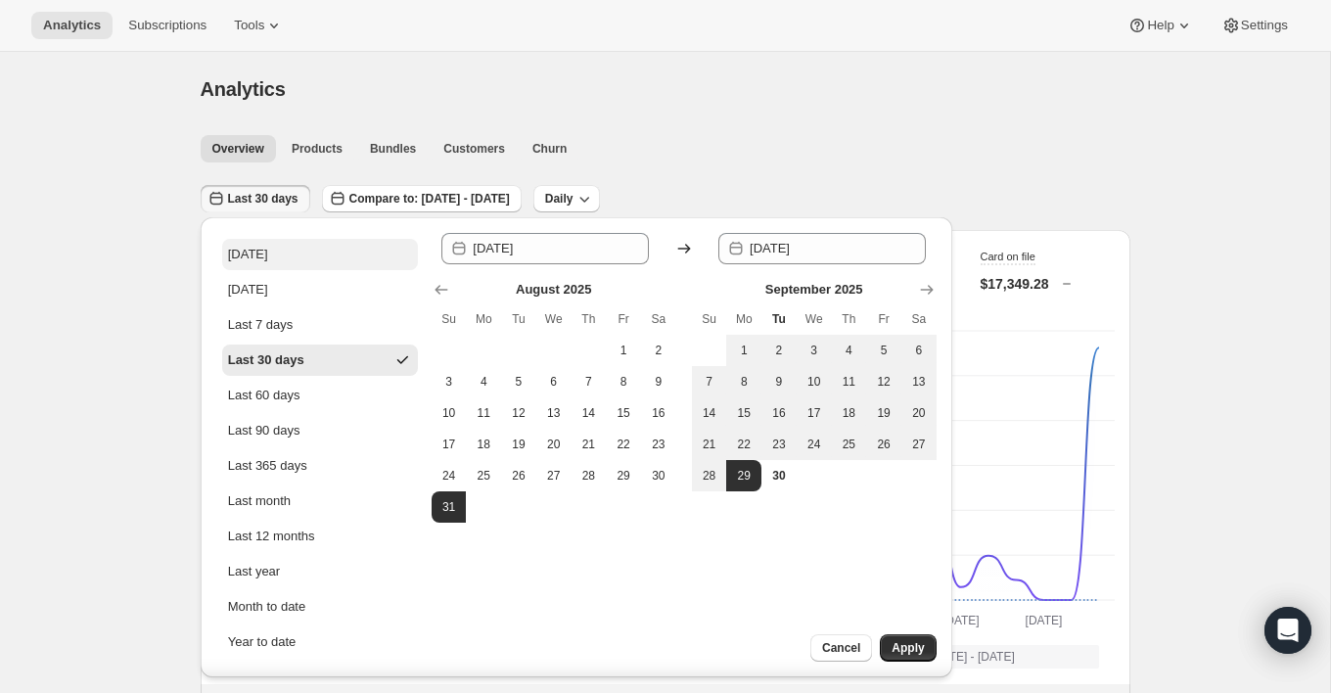 The image size is (1331, 693). Describe the element at coordinates (320, 571) in the screenshot. I see `button: Last year` at that location.